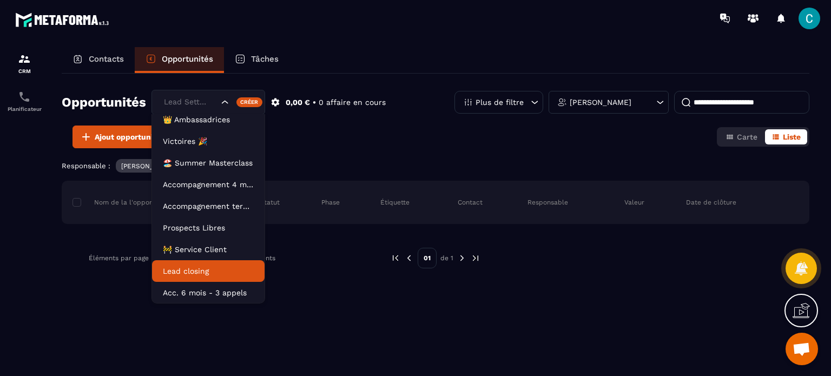 This screenshot has width=831, height=376. I want to click on p: CRM, so click(24, 71).